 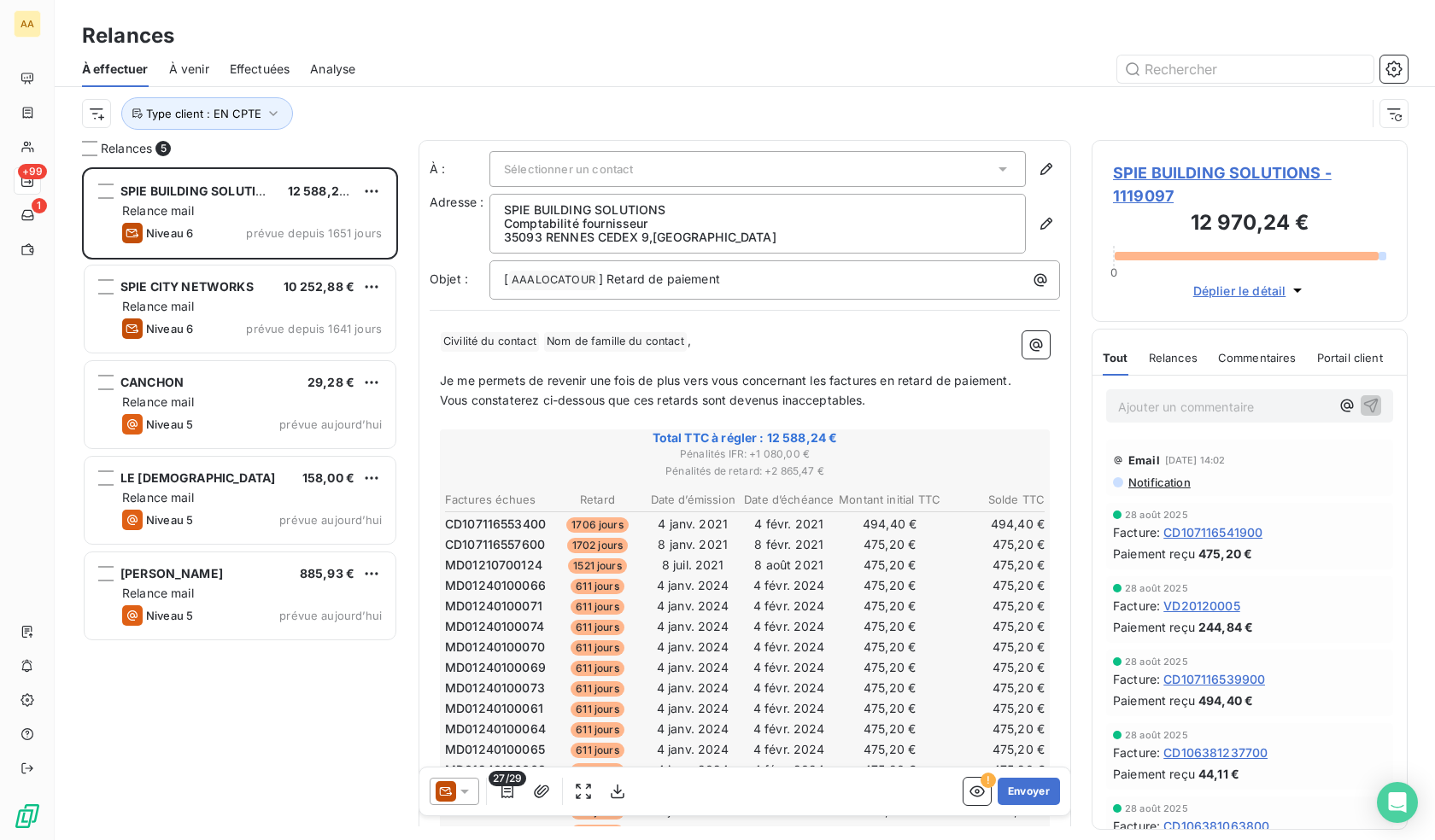 What do you see at coordinates (494, 709) in the screenshot?
I see `span: MD01240100061` at bounding box center [494, 709].